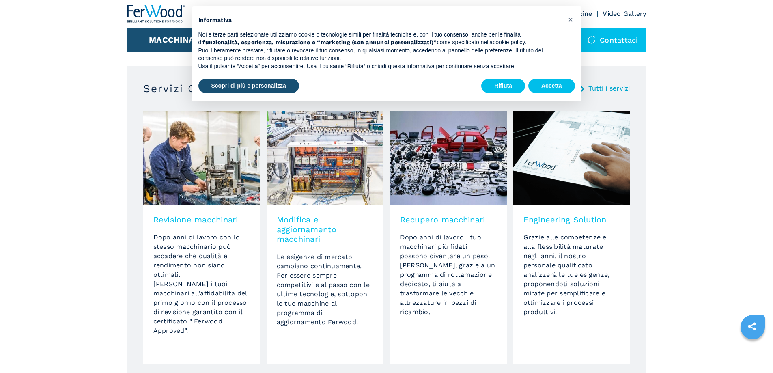  I want to click on a: Modifica e aggiornamento macchinariLe esigenze di mercato cambiano continuamente. Per essere semp..., so click(325, 237).